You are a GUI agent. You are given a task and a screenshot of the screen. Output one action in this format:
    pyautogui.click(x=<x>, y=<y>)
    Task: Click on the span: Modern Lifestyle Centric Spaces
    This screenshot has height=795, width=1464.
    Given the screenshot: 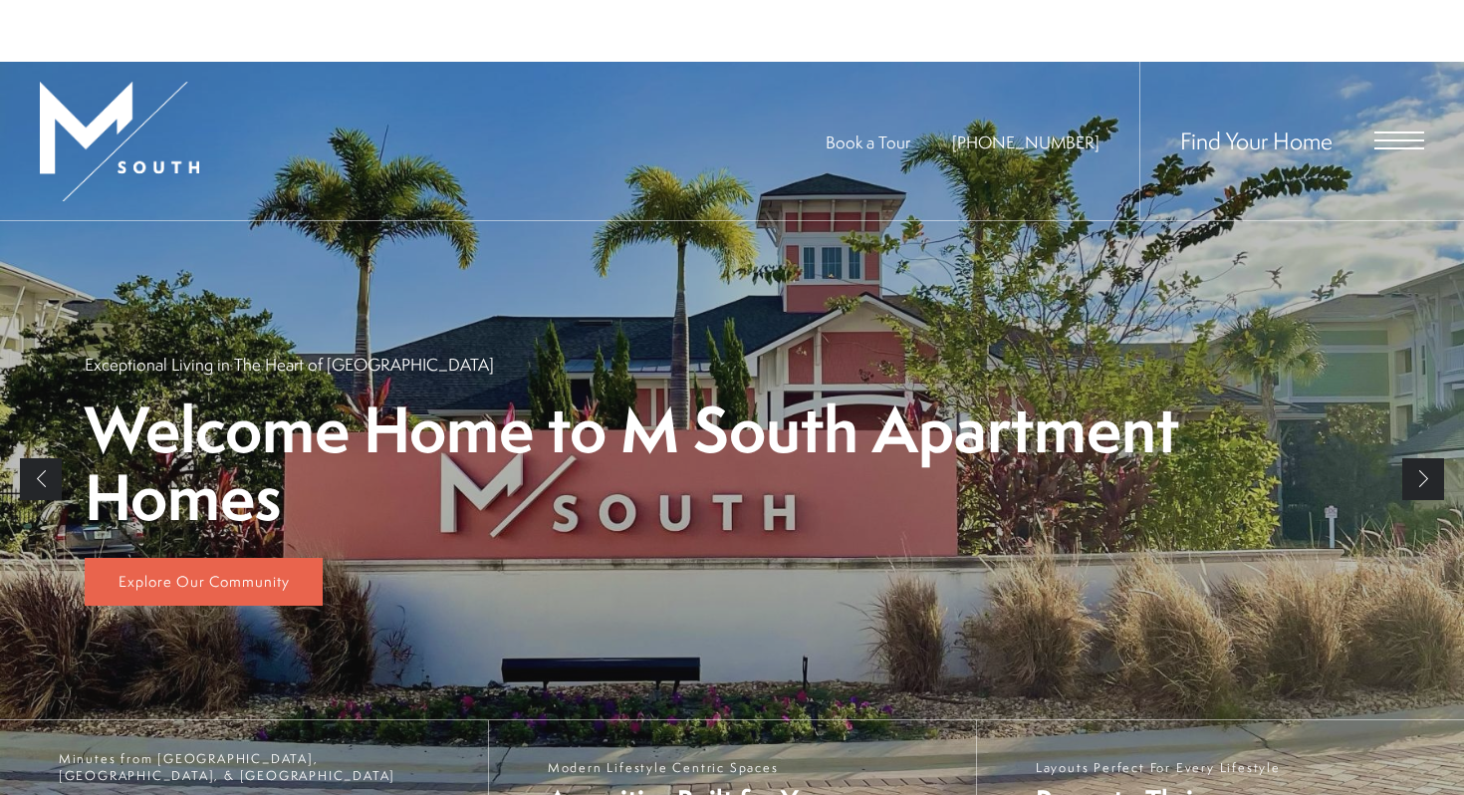 What is the action you would take?
    pyautogui.click(x=687, y=767)
    